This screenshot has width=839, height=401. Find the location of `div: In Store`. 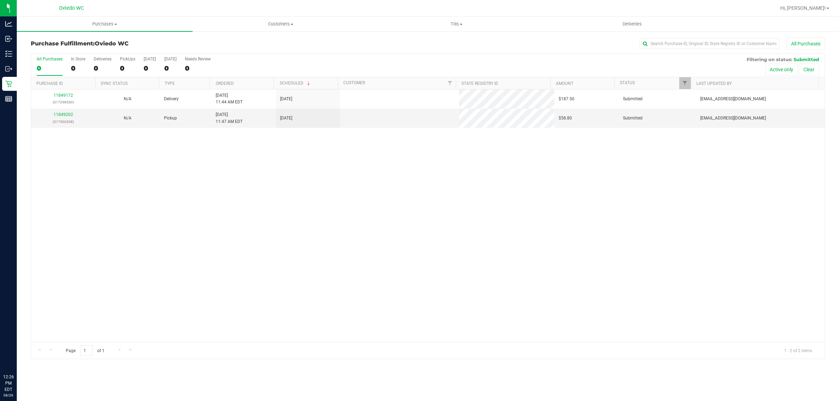

div: In Store is located at coordinates (78, 59).